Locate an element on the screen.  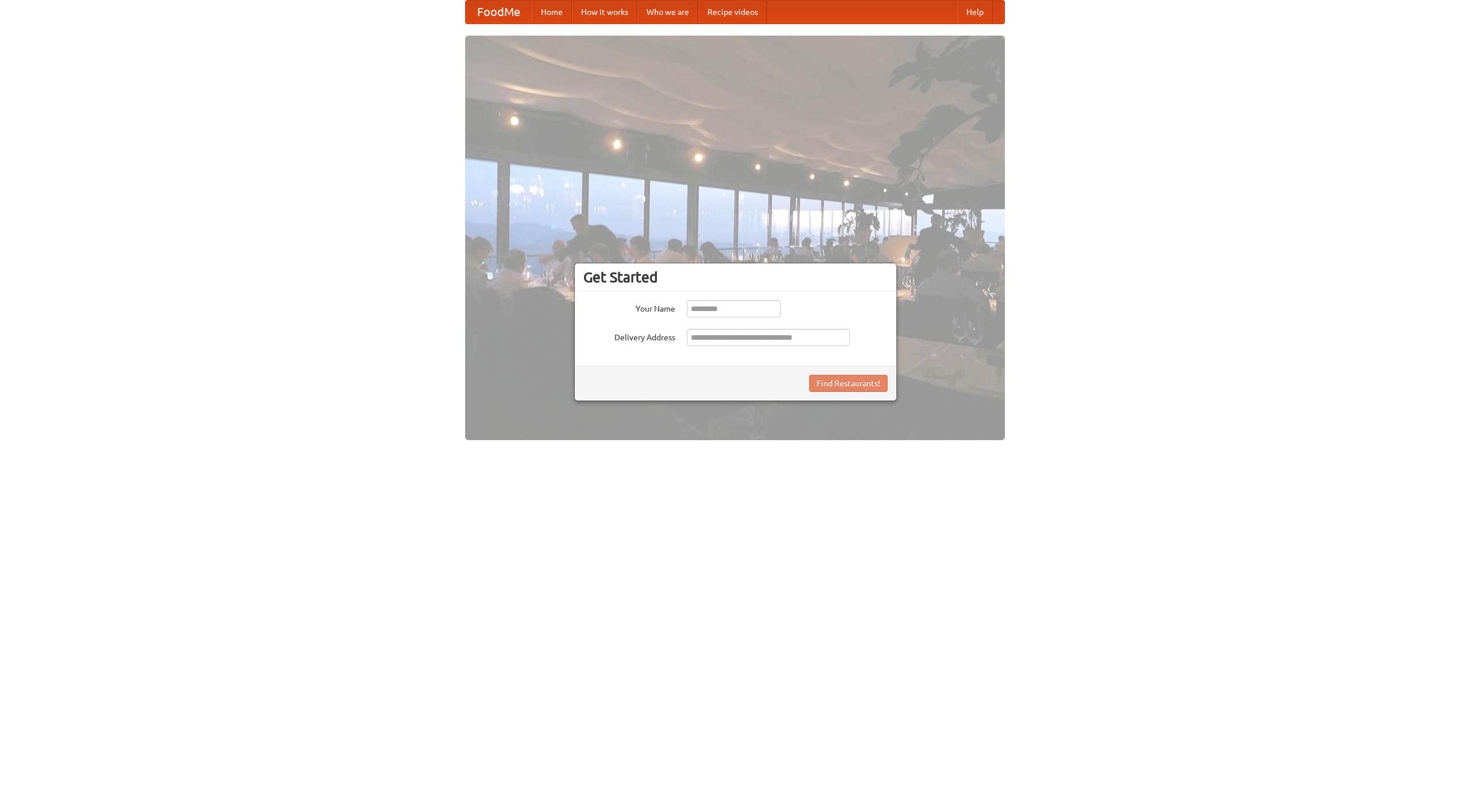
a: Home is located at coordinates (552, 12).